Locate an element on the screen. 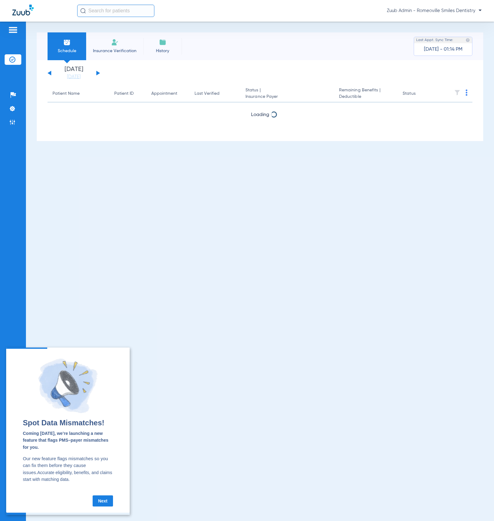 The width and height of the screenshot is (494, 521). span: Insurance Payer is located at coordinates (287, 97).